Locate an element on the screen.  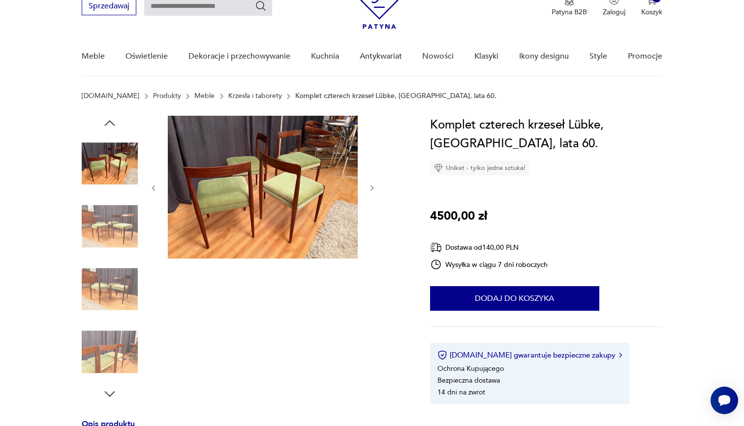
a: Krzesła i taborety is located at coordinates (255, 96).